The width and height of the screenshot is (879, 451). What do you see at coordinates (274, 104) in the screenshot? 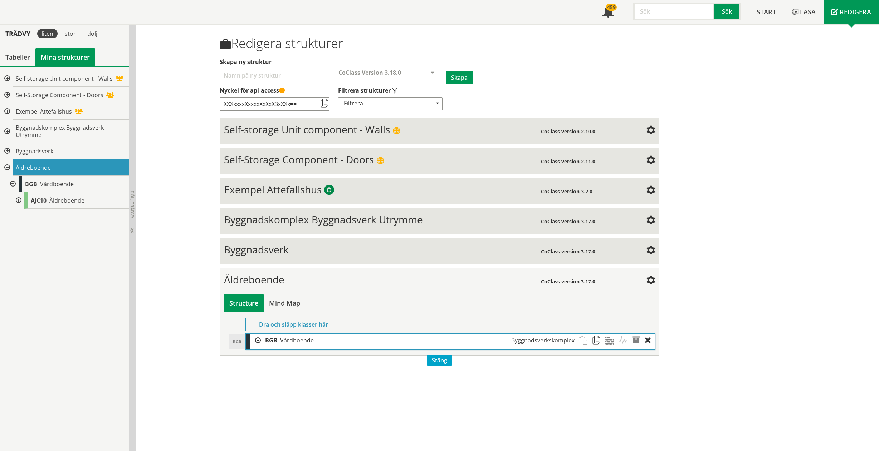
I see `input: Nyckel till åtkomststruktur via API (kräver API-licensabonnemang)` at bounding box center [274, 104].